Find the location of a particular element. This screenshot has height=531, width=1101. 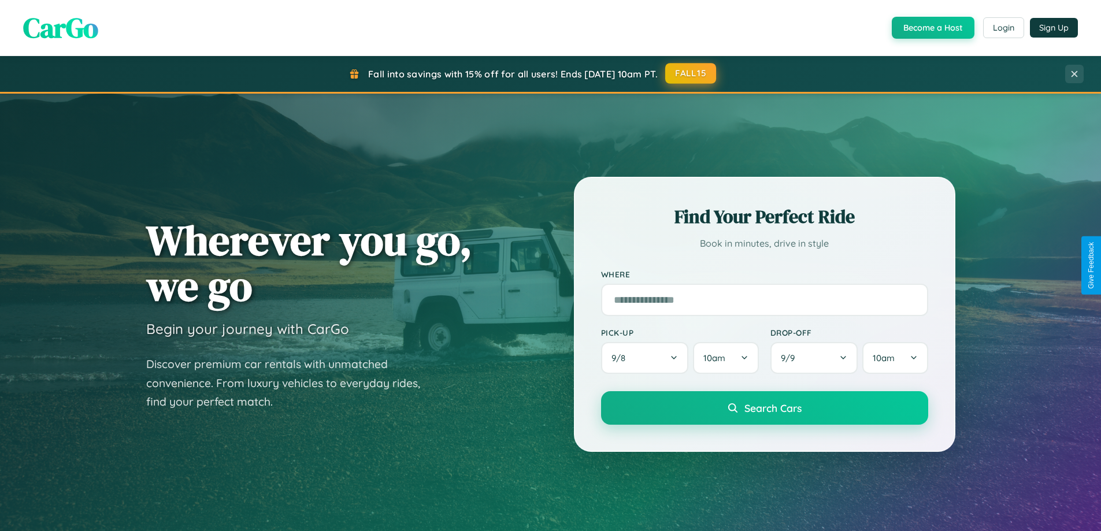

span: 9 / 9 is located at coordinates (790, 358).